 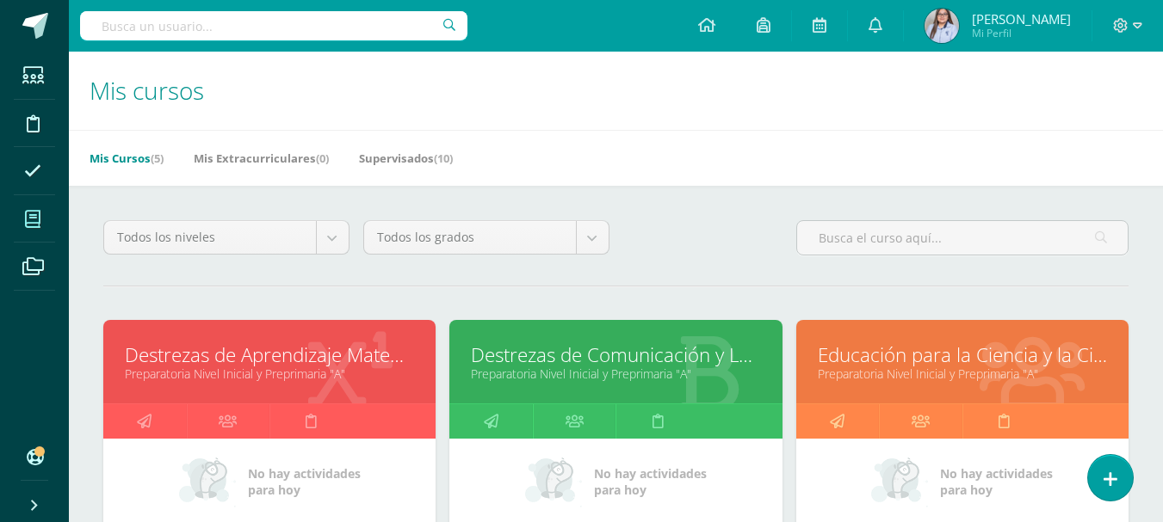 What do you see at coordinates (1021, 33) in the screenshot?
I see `span: Mi Perfil` at bounding box center [1021, 33].